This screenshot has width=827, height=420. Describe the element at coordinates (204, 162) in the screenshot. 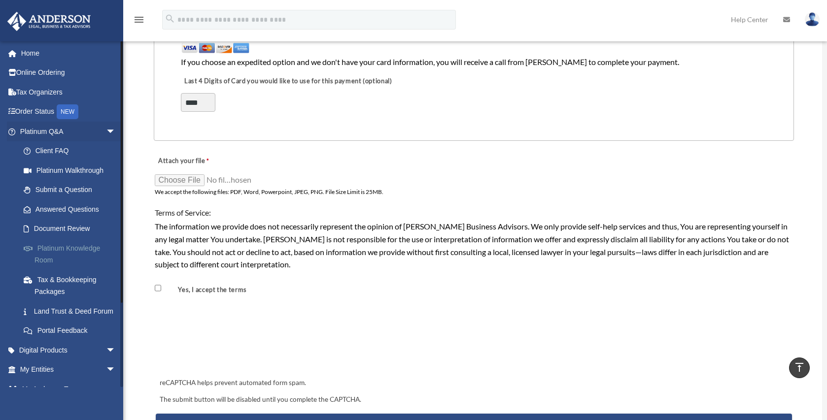

I see `label: Attach your file` at that location.